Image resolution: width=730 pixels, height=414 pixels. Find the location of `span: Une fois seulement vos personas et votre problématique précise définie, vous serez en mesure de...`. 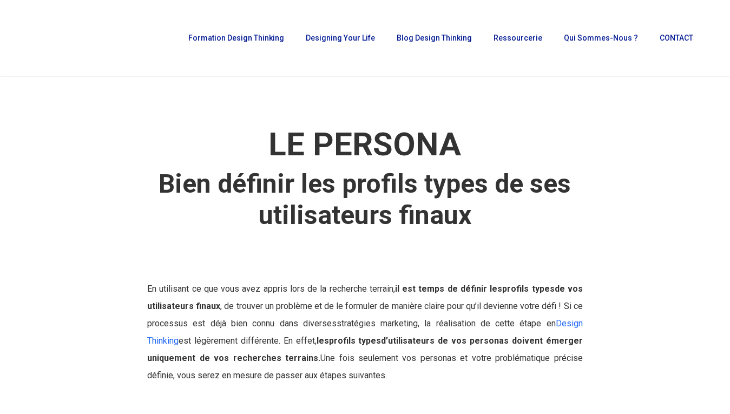

span: Une fois seulement vos personas et votre problématique précise définie, vous serez en mesure de... is located at coordinates (365, 358).